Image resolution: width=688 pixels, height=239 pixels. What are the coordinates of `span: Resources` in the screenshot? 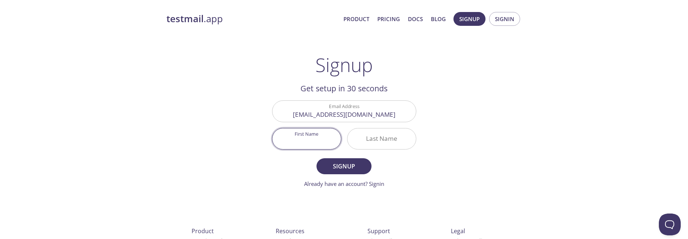 It's located at (290, 231).